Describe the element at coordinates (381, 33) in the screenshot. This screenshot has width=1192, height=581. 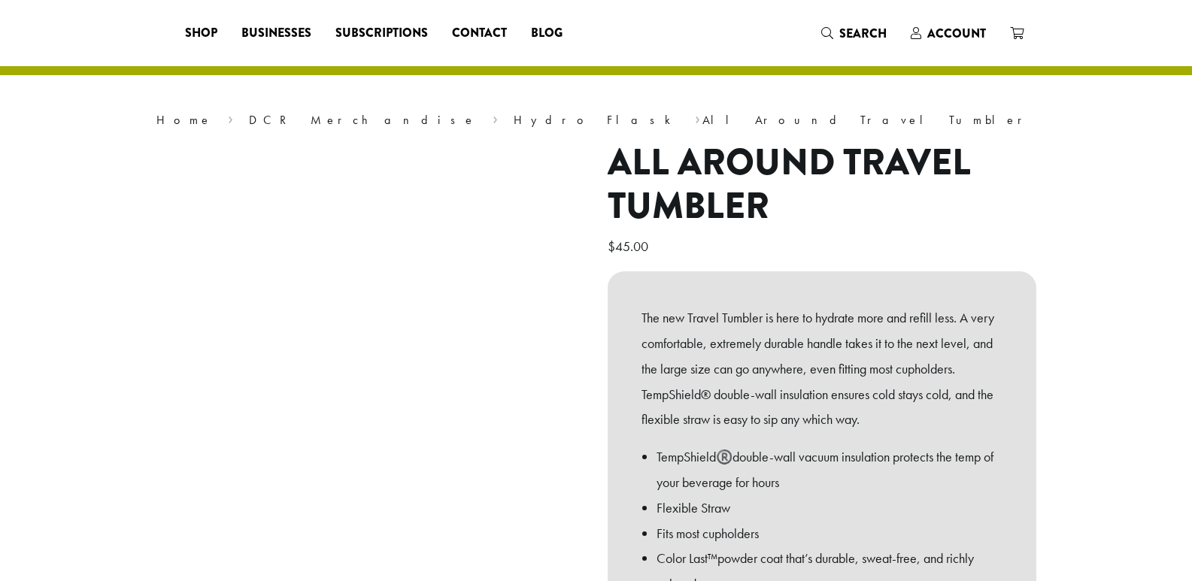
I see `a: Subscriptions` at that location.